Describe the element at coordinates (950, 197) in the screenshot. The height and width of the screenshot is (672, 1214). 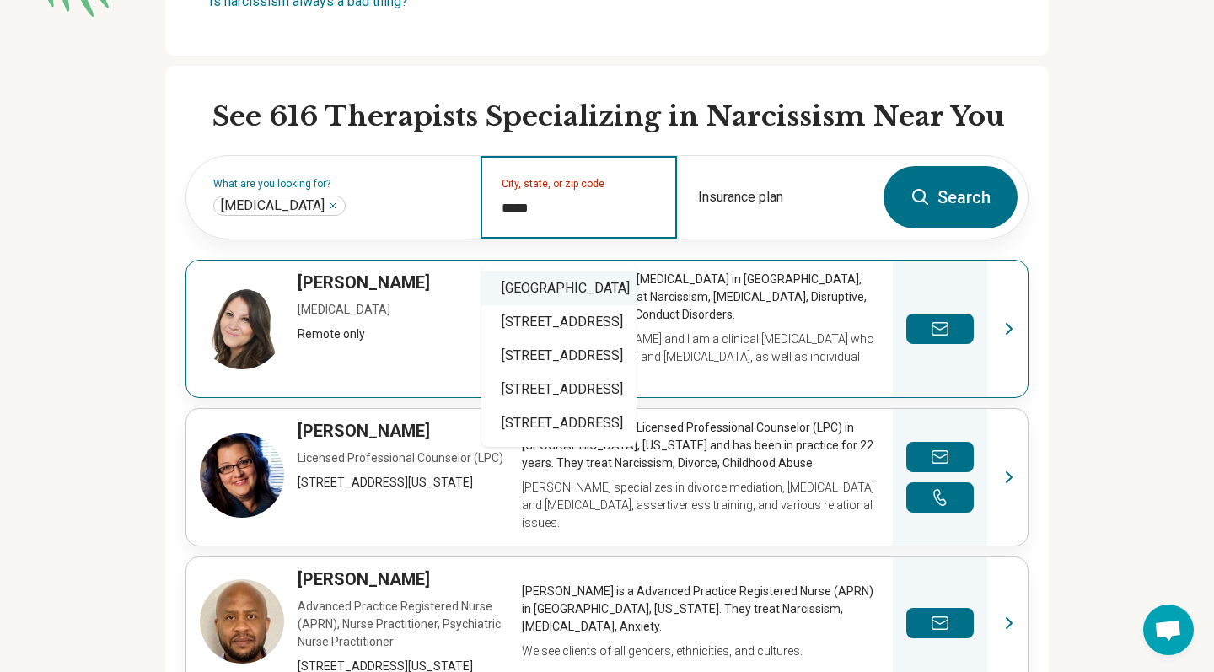
I see `button: Search` at that location.